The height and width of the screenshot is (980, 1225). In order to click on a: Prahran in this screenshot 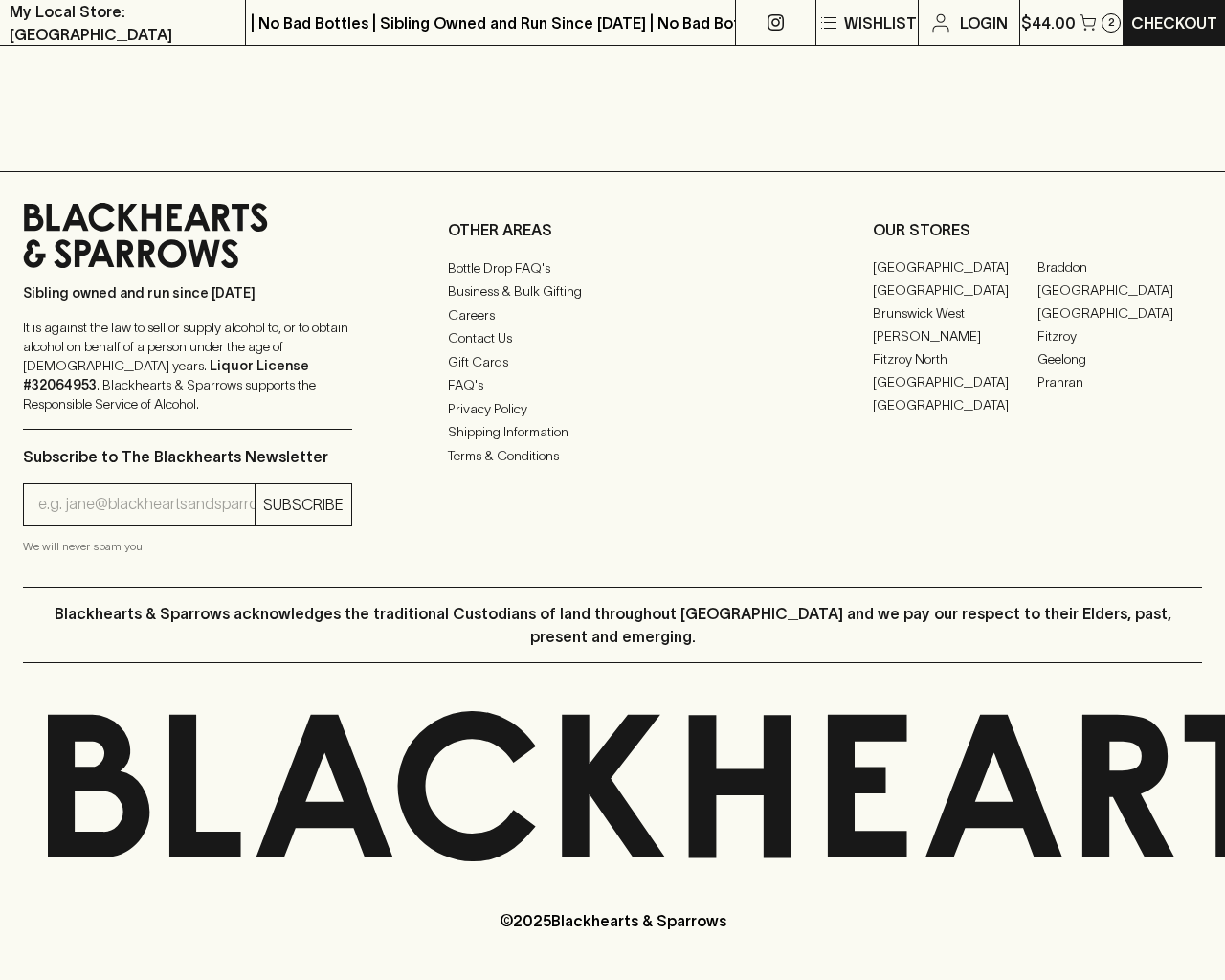, I will do `click(1121, 383)`.